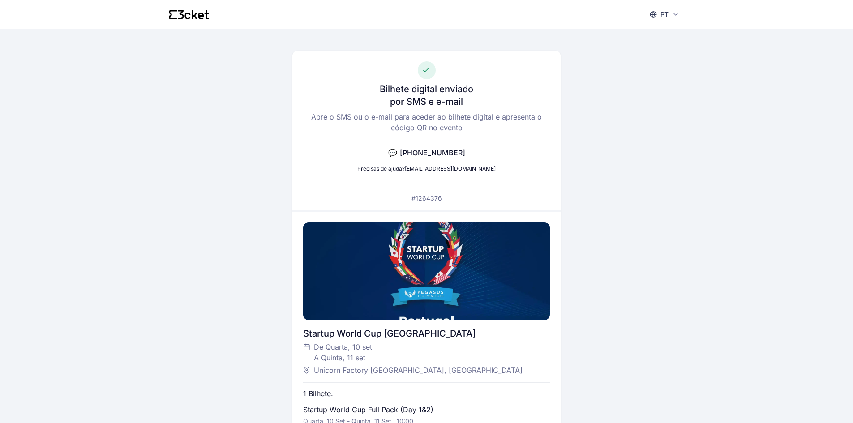 The height and width of the screenshot is (423, 853). What do you see at coordinates (368, 410) in the screenshot?
I see `p: Startup World Cup Full Pack (Day 1&2)` at bounding box center [368, 410].